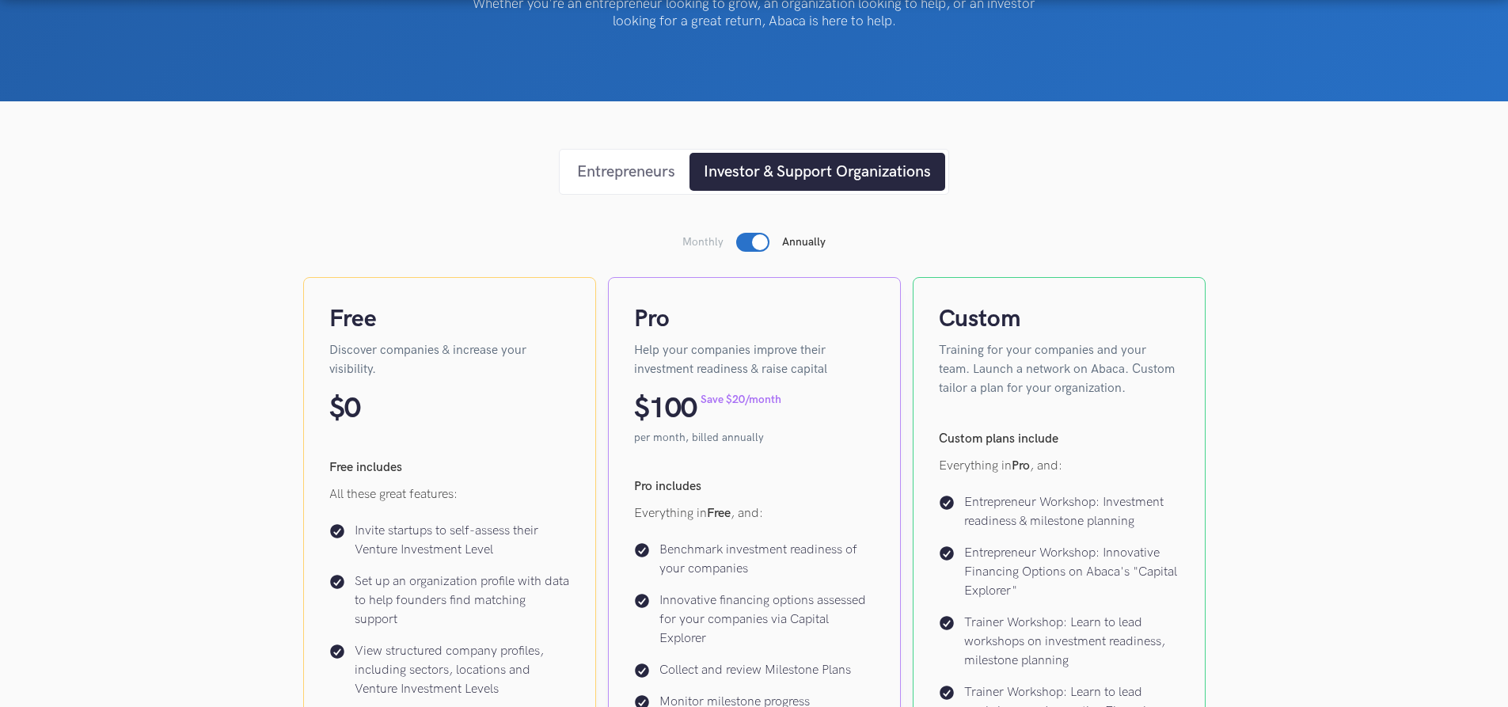 The height and width of the screenshot is (707, 1508). What do you see at coordinates (1072, 642) in the screenshot?
I see `p: Trainer Workshop: Learn to lead workshops on investment readiness, milestone planning` at bounding box center [1072, 642].